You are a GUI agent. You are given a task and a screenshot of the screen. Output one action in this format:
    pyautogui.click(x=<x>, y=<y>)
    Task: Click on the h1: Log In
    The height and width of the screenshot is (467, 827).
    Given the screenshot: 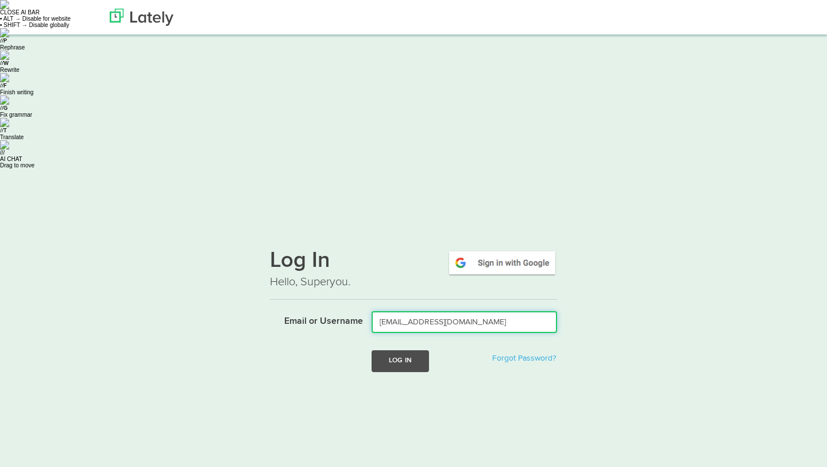 What is the action you would take?
    pyautogui.click(x=414, y=261)
    